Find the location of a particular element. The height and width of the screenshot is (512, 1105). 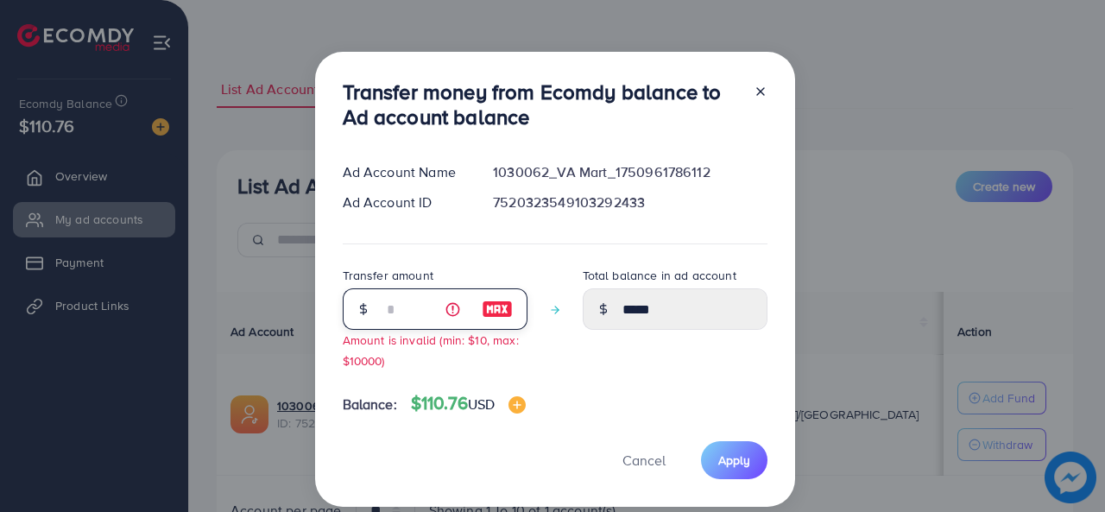

span: Apply is located at coordinates (734, 460).